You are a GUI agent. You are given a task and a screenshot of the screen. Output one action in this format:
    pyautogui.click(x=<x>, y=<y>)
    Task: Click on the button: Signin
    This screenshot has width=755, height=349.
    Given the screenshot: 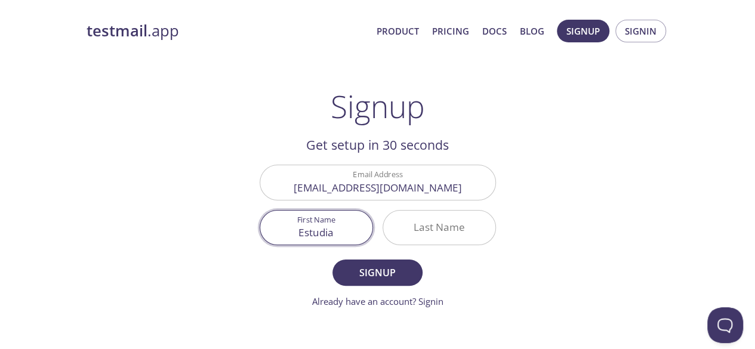 What is the action you would take?
    pyautogui.click(x=640, y=31)
    